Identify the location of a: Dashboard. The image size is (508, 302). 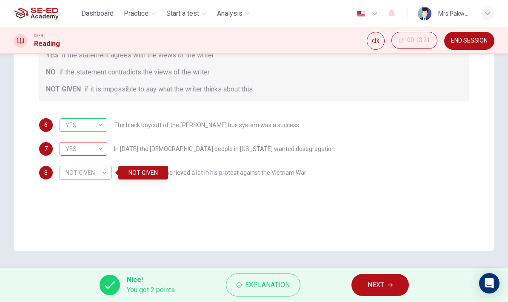
(97, 14).